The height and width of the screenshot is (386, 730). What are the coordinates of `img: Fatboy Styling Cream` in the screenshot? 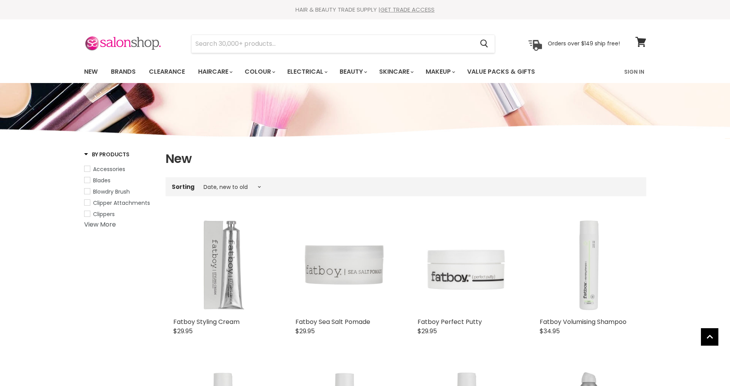 It's located at (223, 264).